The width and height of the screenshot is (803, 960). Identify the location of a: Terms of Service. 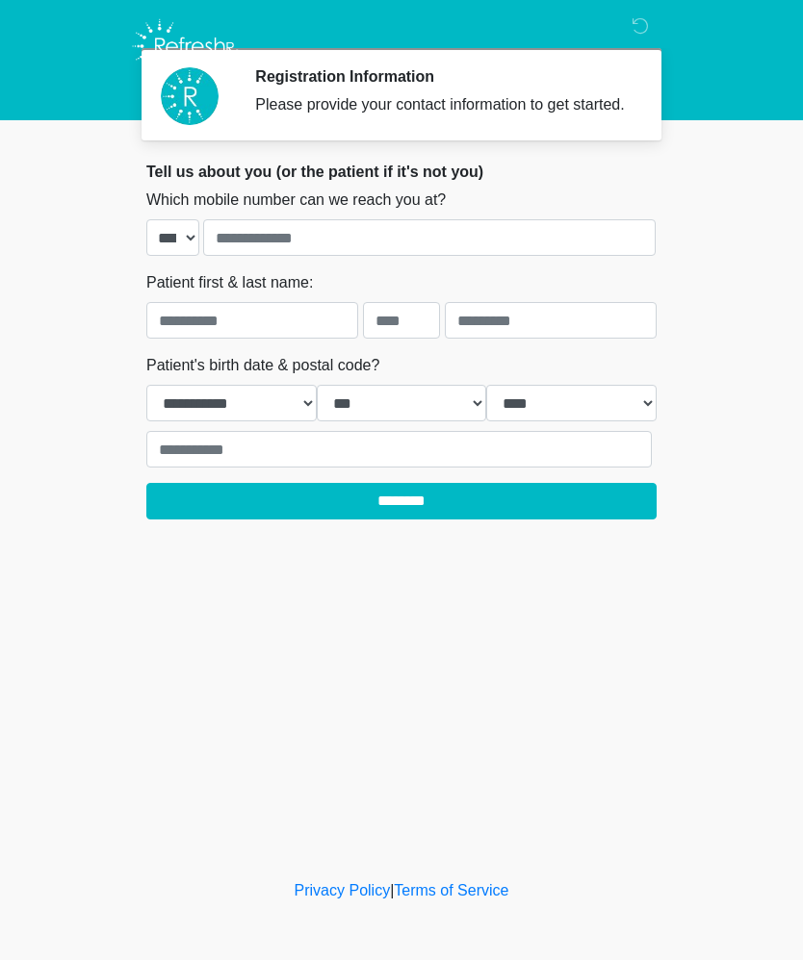
(450, 890).